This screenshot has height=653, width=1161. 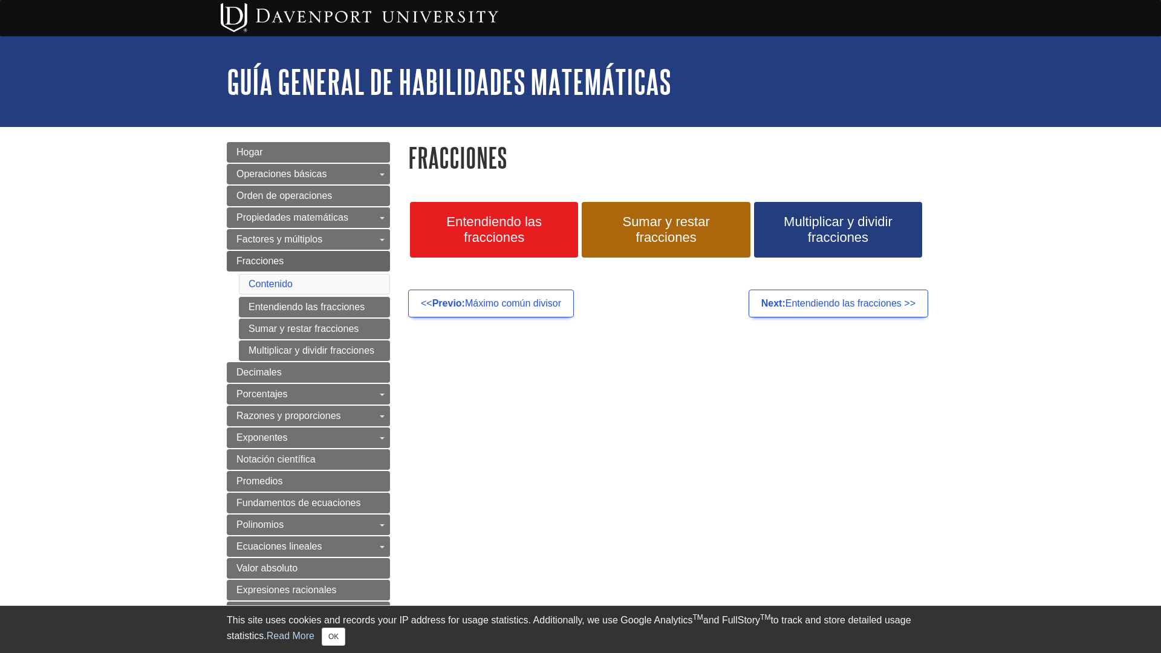 What do you see at coordinates (259, 481) in the screenshot?
I see `span: Promedios` at bounding box center [259, 481].